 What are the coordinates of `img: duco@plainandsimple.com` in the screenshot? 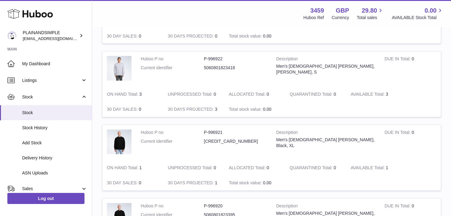 It's located at (12, 36).